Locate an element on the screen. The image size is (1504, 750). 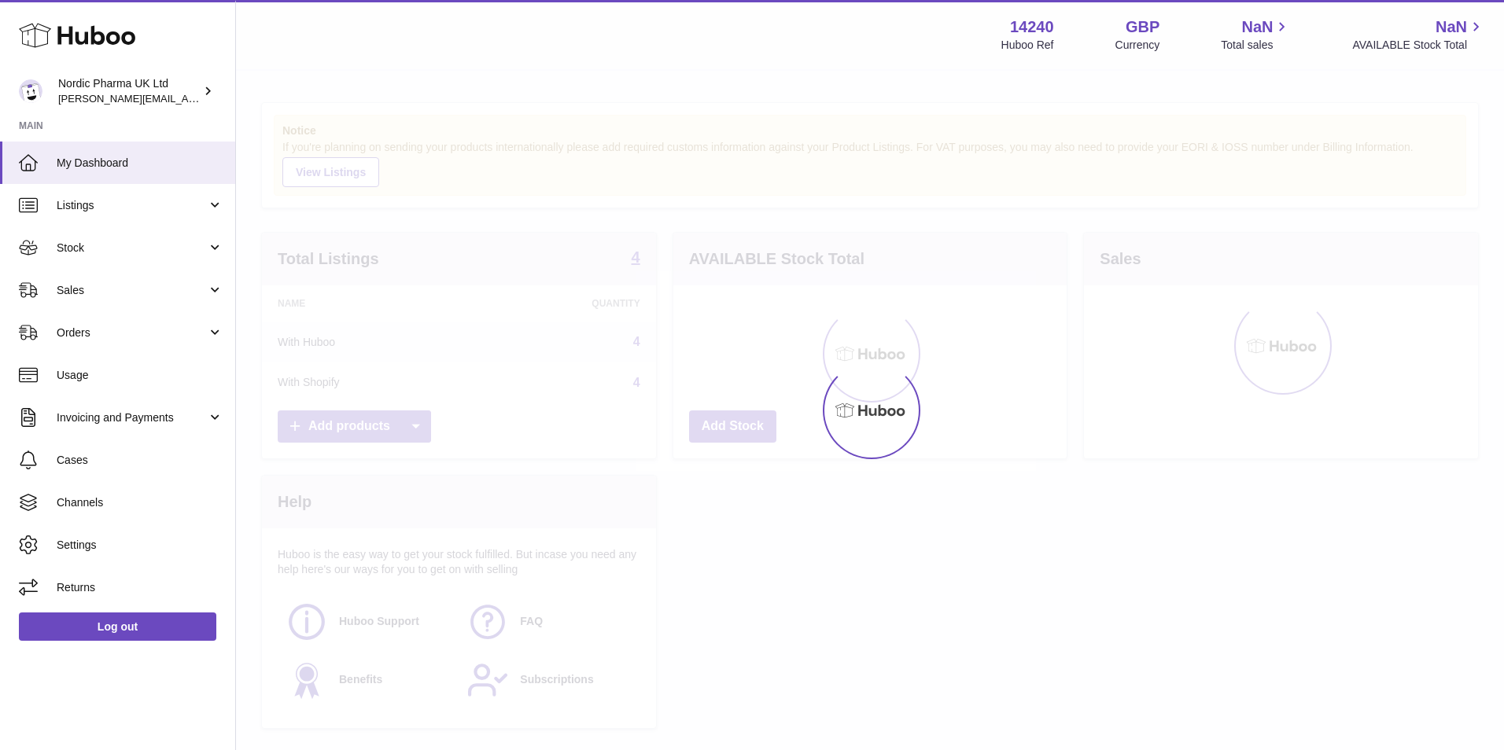
div: Nordic Pharma UK Ltd is located at coordinates (129, 91).